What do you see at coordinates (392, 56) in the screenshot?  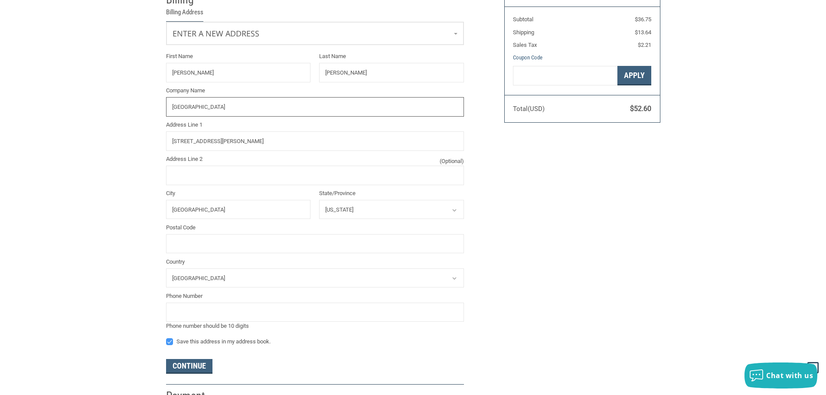 I see `label: Last Name` at bounding box center [392, 56].